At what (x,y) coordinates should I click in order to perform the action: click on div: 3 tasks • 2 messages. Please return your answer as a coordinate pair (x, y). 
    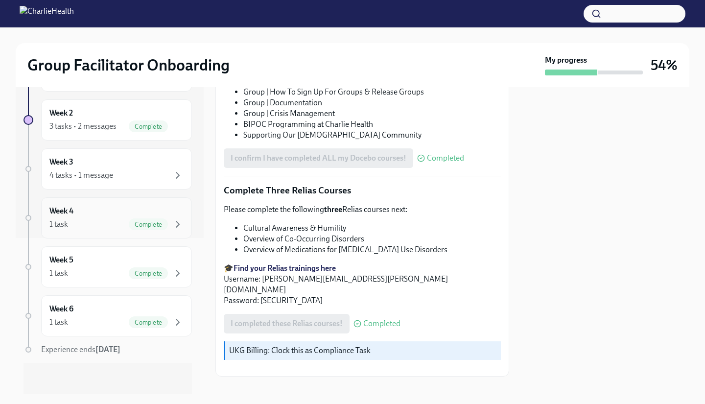
    Looking at the image, I should click on (83, 126).